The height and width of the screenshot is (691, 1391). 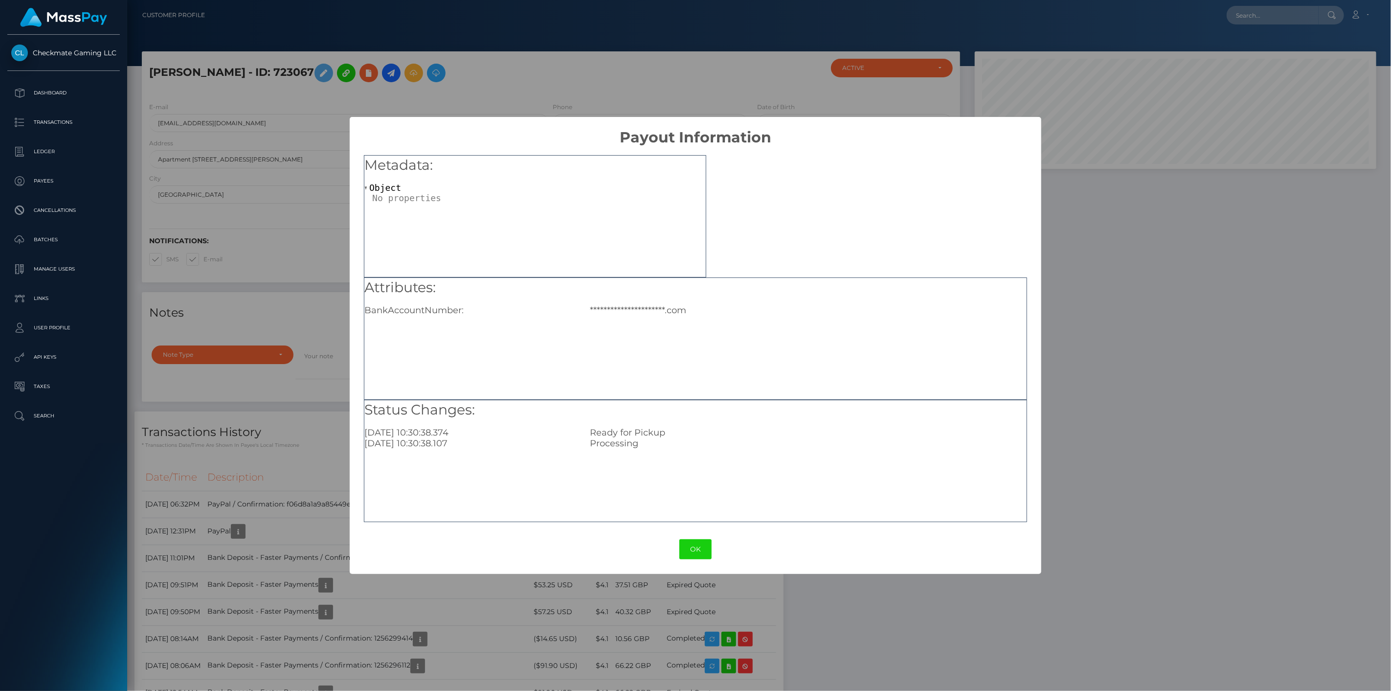 I want to click on p: Payees, so click(x=64, y=181).